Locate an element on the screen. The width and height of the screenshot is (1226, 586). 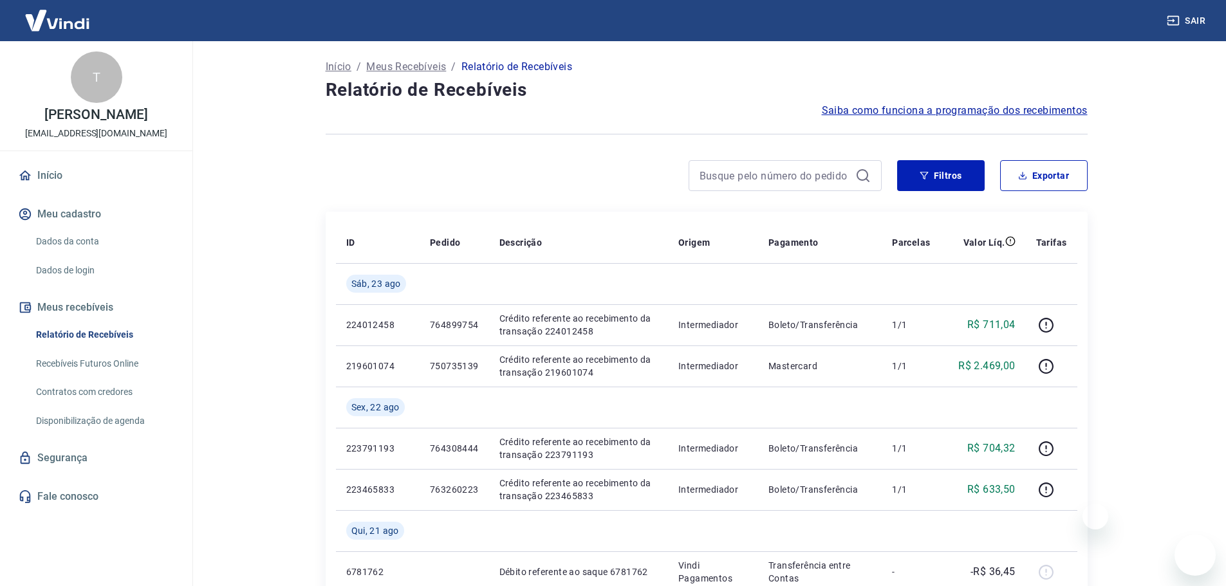
button: Filtros is located at coordinates (941, 176).